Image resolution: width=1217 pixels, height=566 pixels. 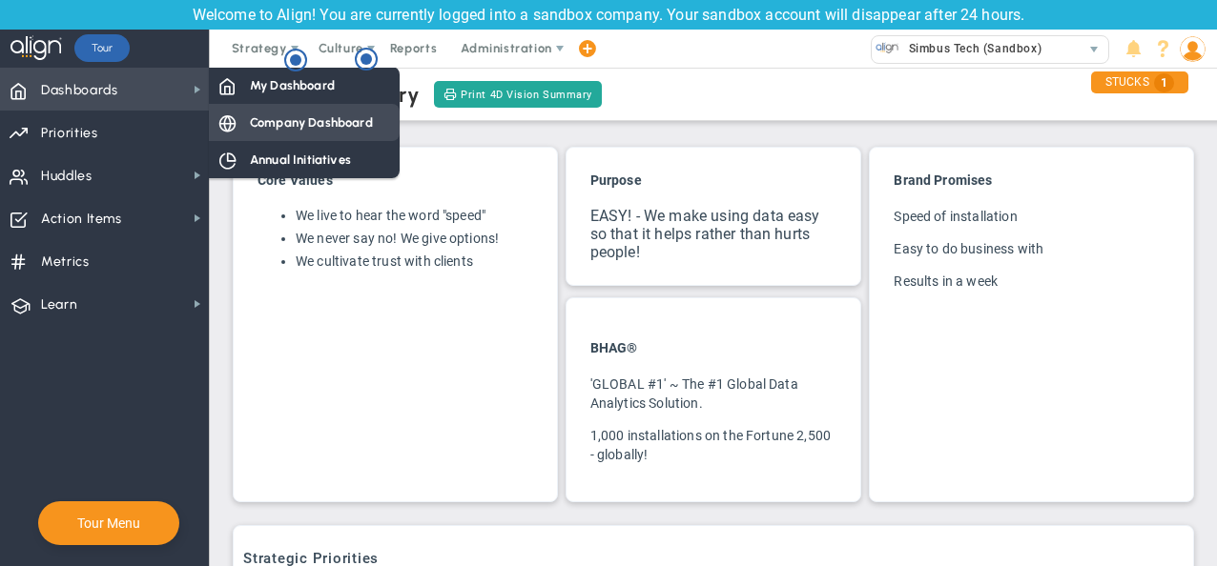 I want to click on span: Brand Promises, so click(x=942, y=180).